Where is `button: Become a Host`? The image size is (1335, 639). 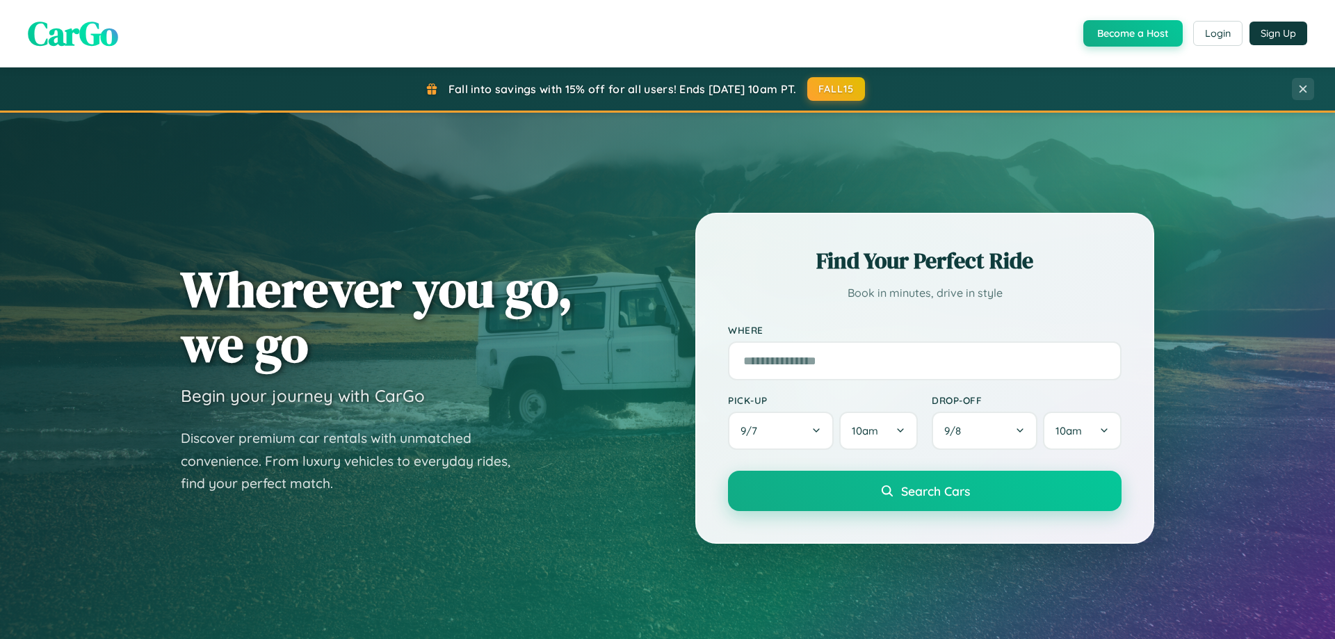 button: Become a Host is located at coordinates (1133, 33).